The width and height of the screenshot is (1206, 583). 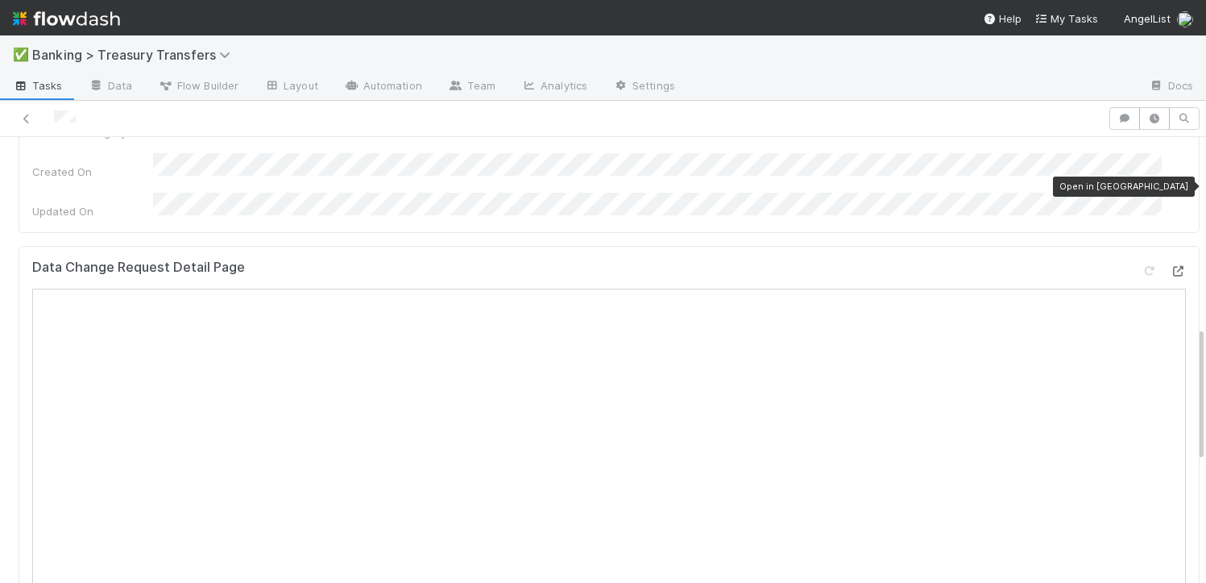 I want to click on a: Settings, so click(x=644, y=87).